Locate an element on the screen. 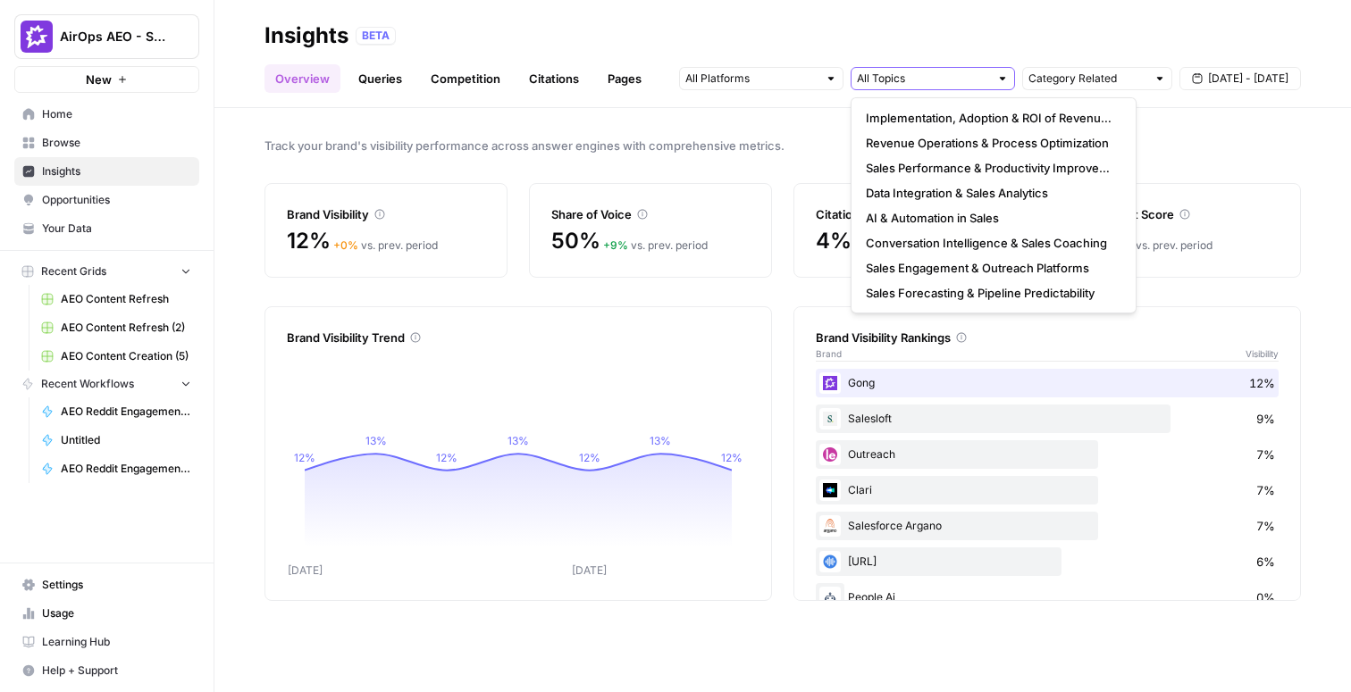 Image resolution: width=1351 pixels, height=692 pixels. a: Pages is located at coordinates (624, 79).